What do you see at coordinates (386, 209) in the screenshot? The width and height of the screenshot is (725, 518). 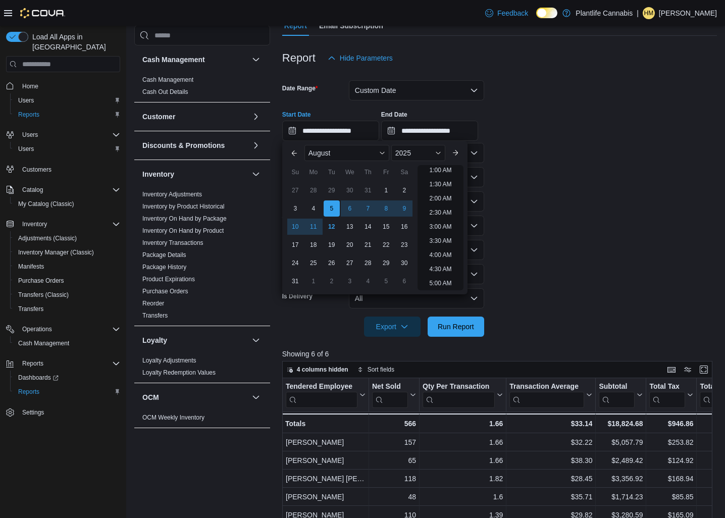 I see `div: day-8` at bounding box center [386, 209].